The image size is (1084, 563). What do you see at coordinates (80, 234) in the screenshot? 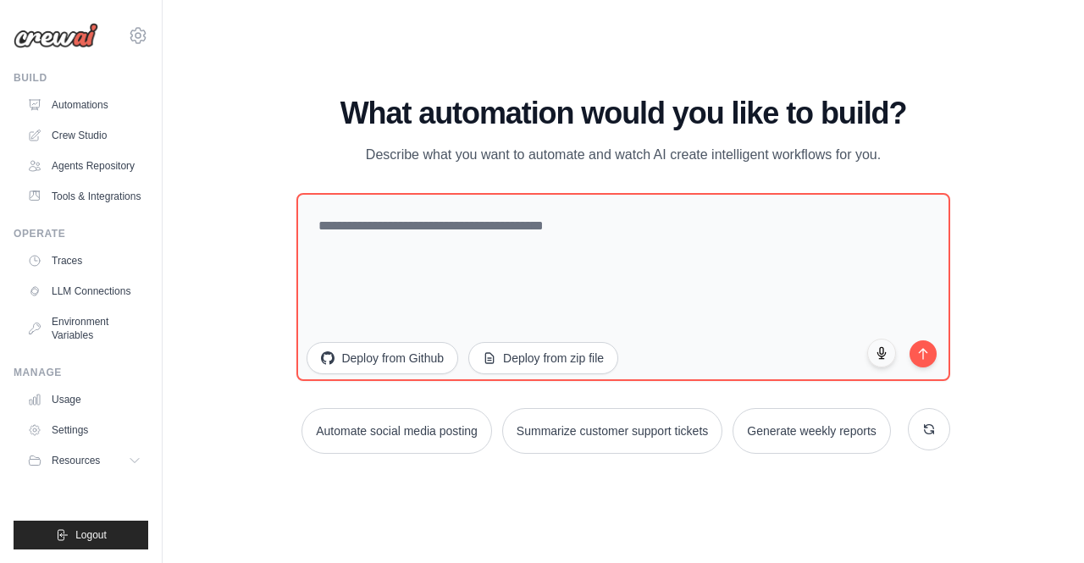
I see `div: Operate` at bounding box center [80, 234].